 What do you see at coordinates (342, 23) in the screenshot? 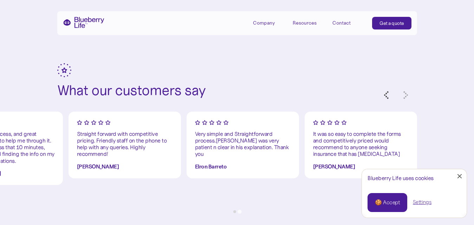
I see `div: Contact` at bounding box center [342, 23].